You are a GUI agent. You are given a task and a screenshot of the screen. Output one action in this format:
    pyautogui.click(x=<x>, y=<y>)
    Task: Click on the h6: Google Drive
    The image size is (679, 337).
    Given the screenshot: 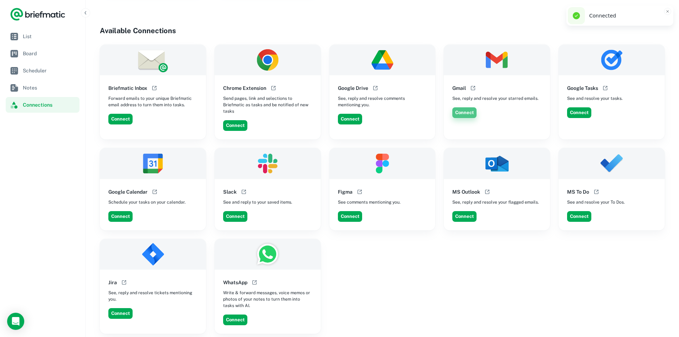 What is the action you would take?
    pyautogui.click(x=353, y=88)
    